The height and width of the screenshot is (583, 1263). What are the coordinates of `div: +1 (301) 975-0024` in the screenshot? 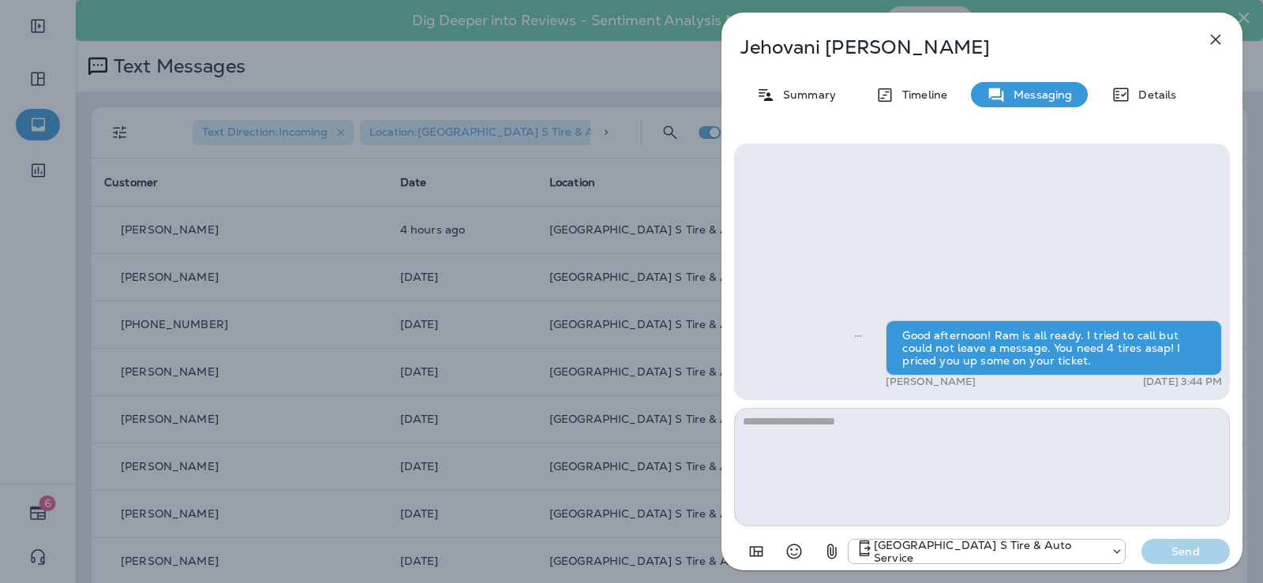 It's located at (987, 552).